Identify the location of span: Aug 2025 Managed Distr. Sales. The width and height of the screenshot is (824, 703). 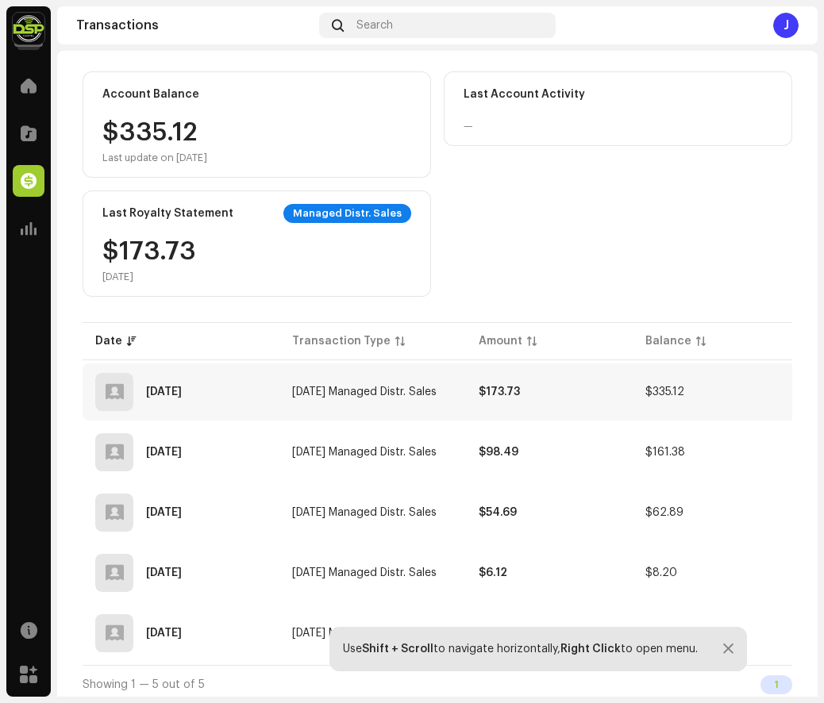
(364, 392).